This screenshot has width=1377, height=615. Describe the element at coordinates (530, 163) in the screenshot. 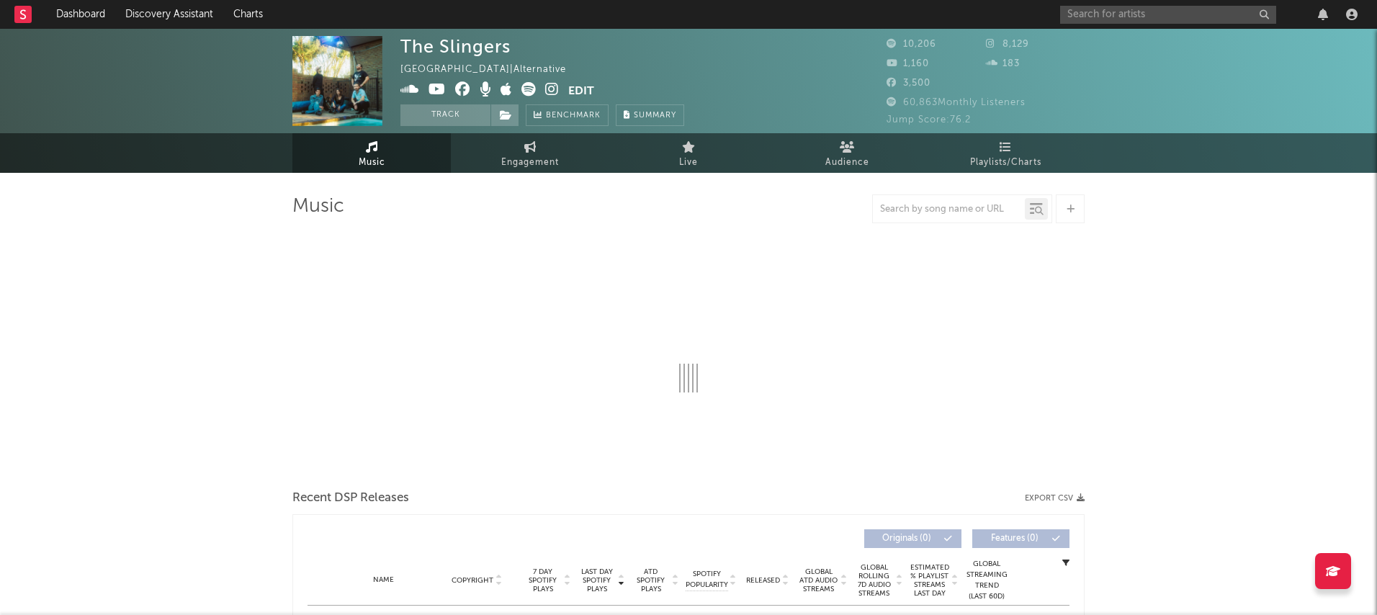

I see `span: Engagement` at that location.